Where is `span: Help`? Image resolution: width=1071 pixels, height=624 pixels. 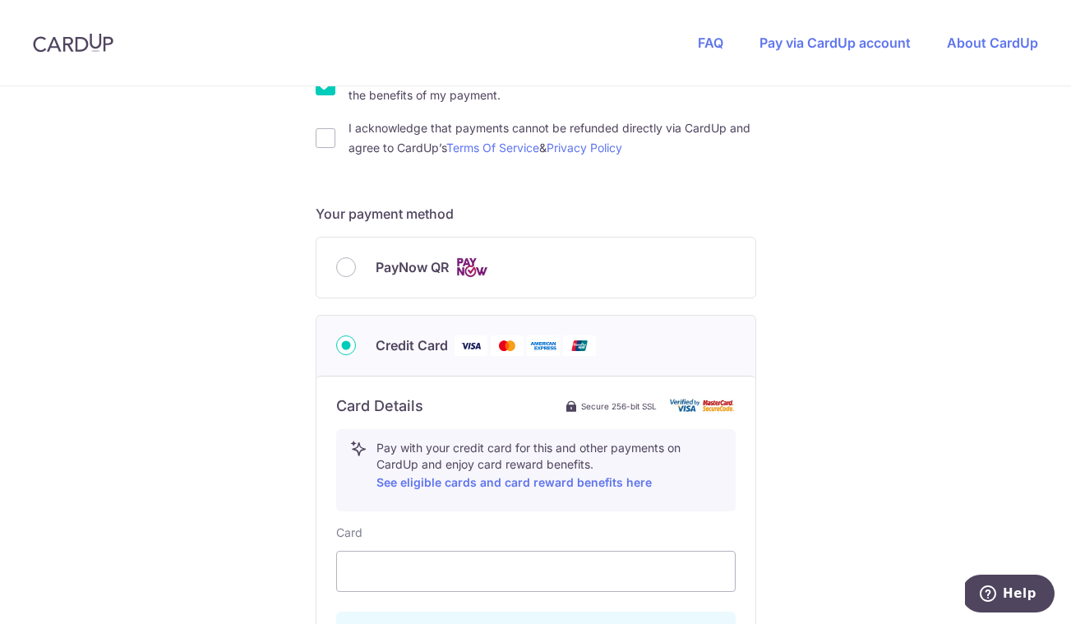 span: Help is located at coordinates (54, 19).